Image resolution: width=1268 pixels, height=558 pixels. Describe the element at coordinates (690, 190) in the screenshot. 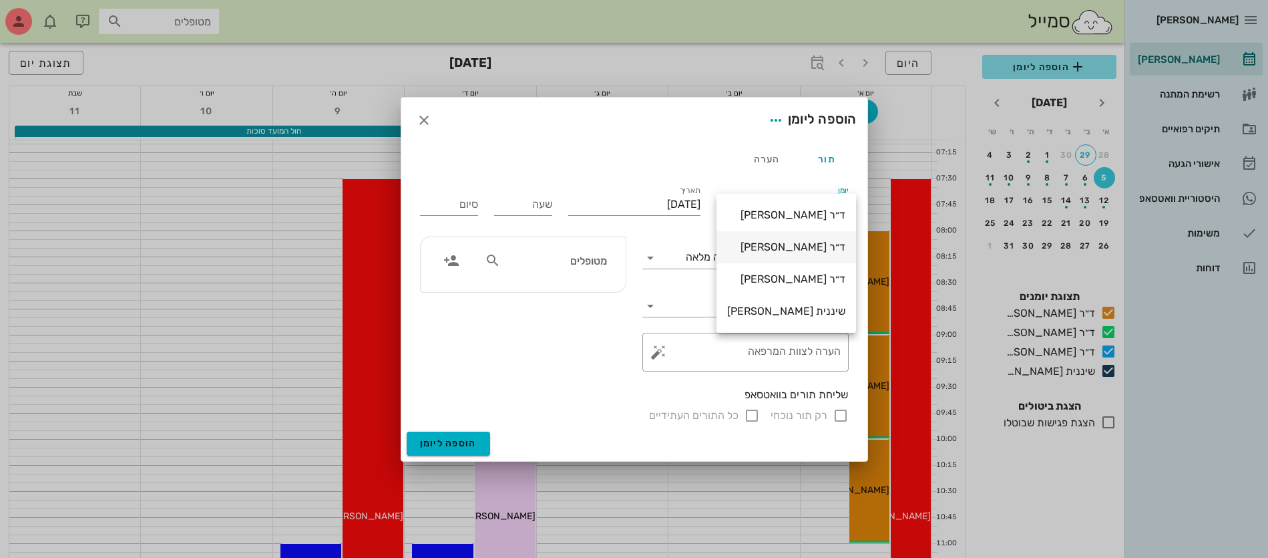

I see `label: תאריך` at that location.